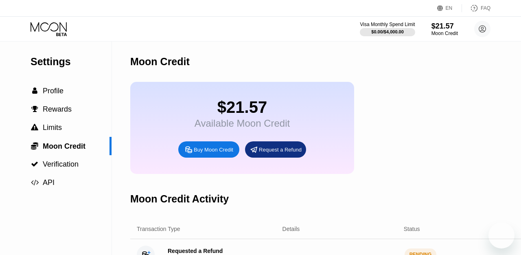 Image resolution: width=521 pixels, height=255 pixels. Describe the element at coordinates (387, 32) in the screenshot. I see `div: $0.00 / $4,000.00` at that location.